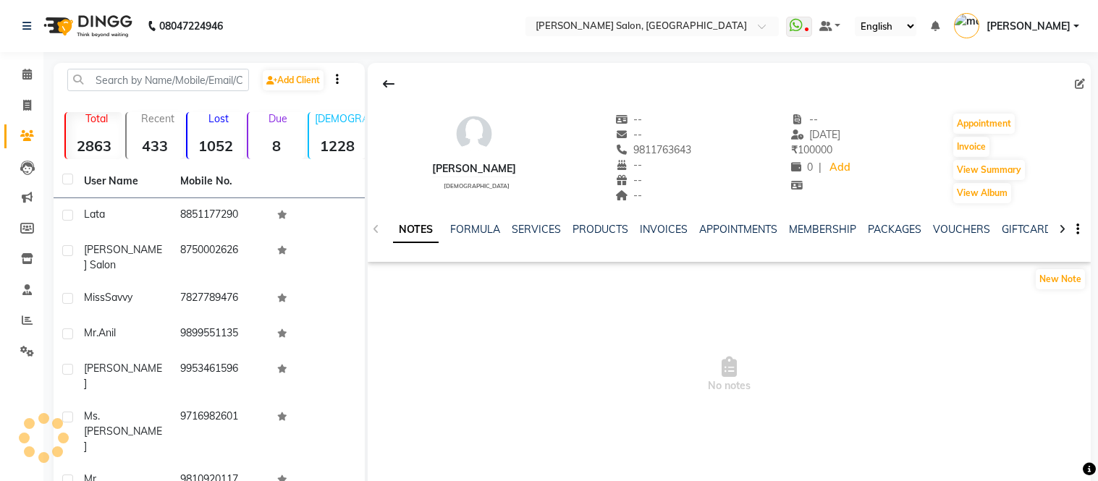 This screenshot has width=1098, height=481. Describe the element at coordinates (219, 182) in the screenshot. I see `th: Mobile No.` at that location.